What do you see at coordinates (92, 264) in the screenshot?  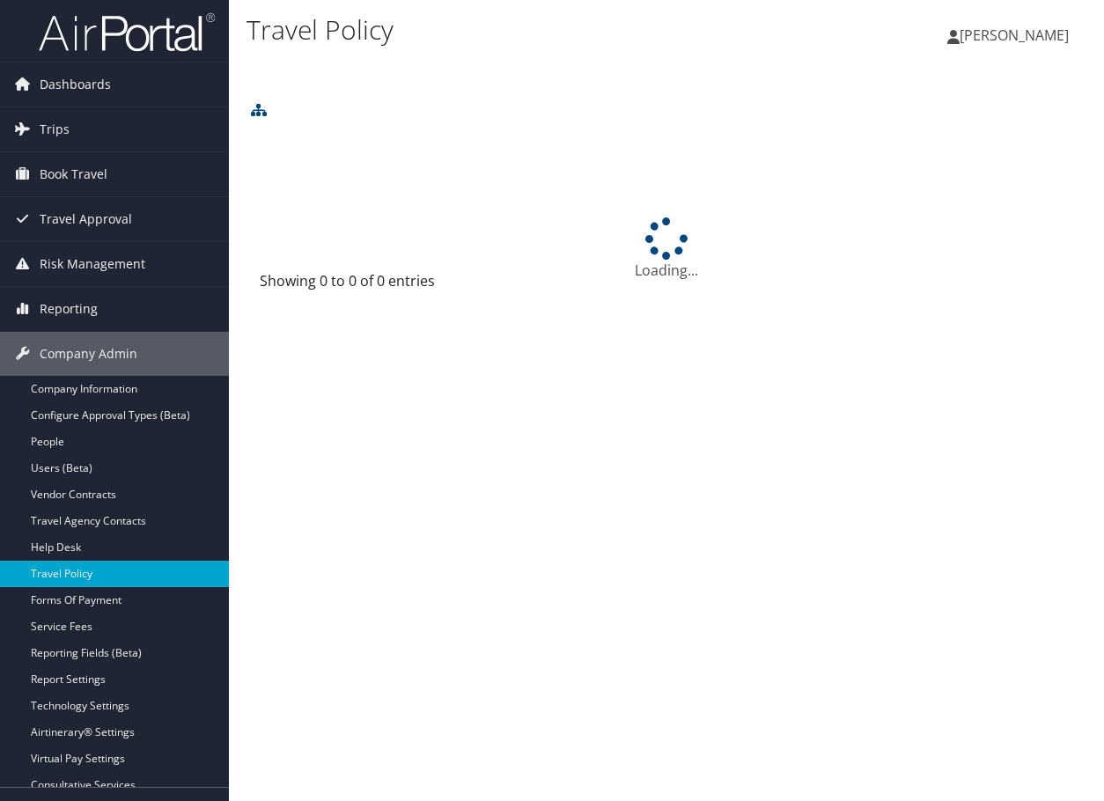 I see `span: Risk Management` at bounding box center [92, 264].